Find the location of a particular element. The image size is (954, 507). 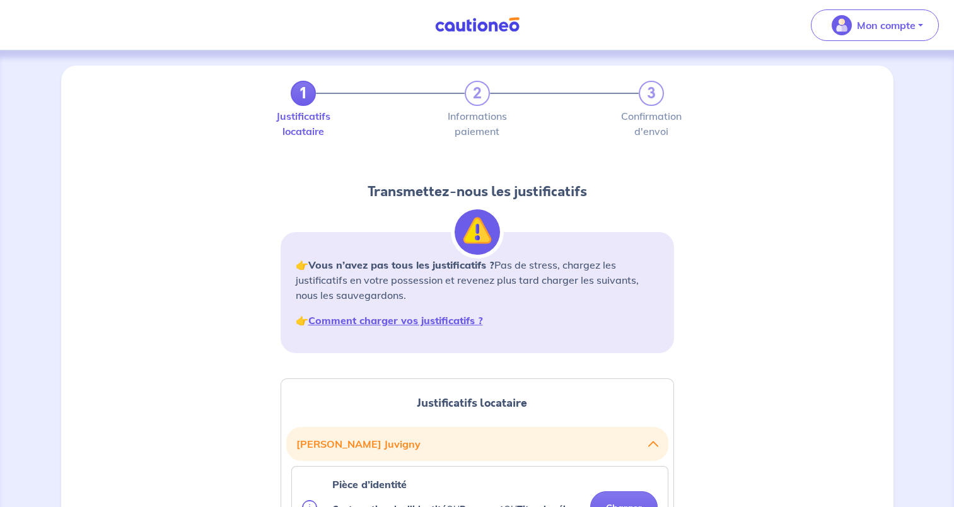

label: Justificatifs locataire is located at coordinates (303, 124).